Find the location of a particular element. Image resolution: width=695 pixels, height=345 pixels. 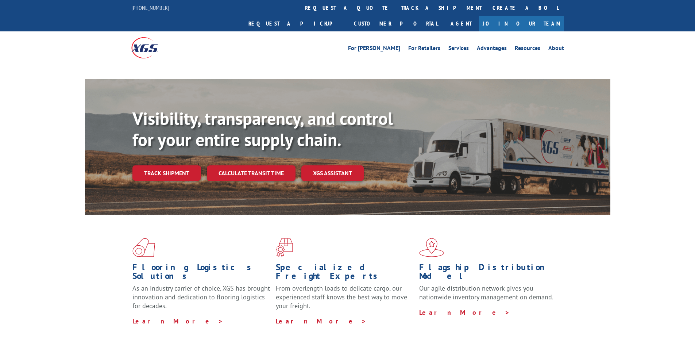

a: Join Our Team is located at coordinates (522, 23).